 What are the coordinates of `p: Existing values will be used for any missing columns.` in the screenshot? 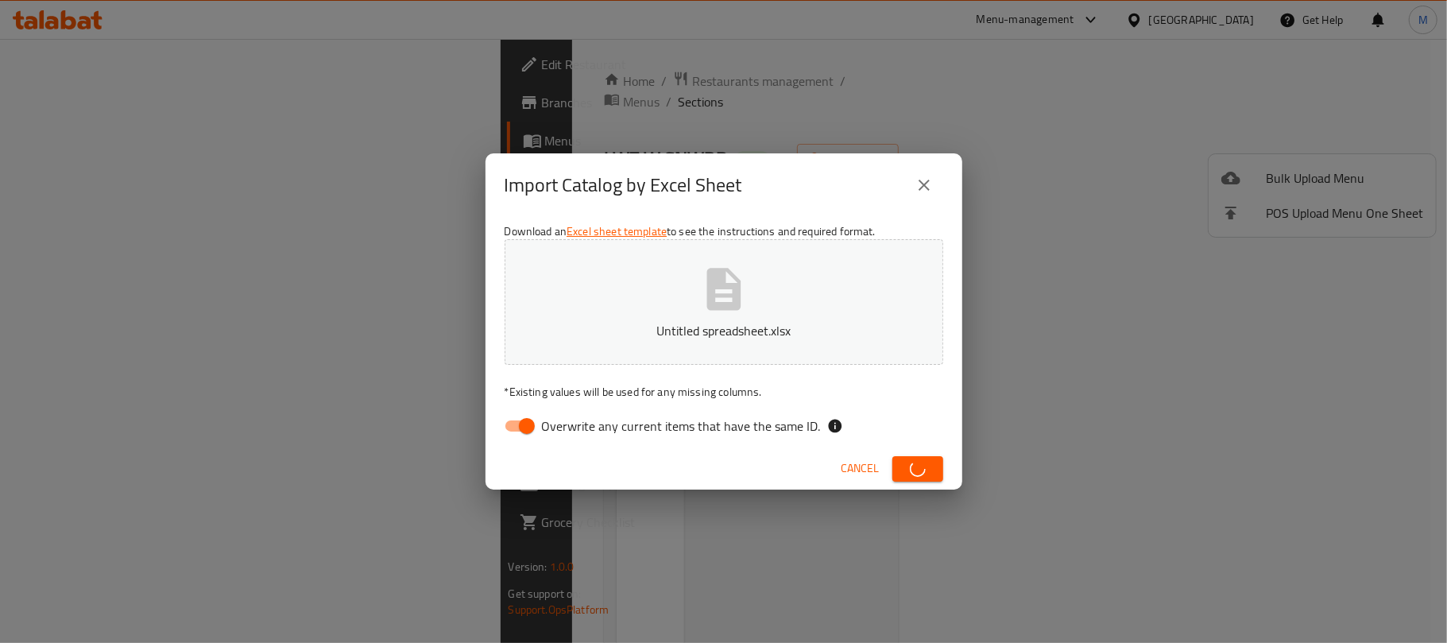 It's located at (724, 392).